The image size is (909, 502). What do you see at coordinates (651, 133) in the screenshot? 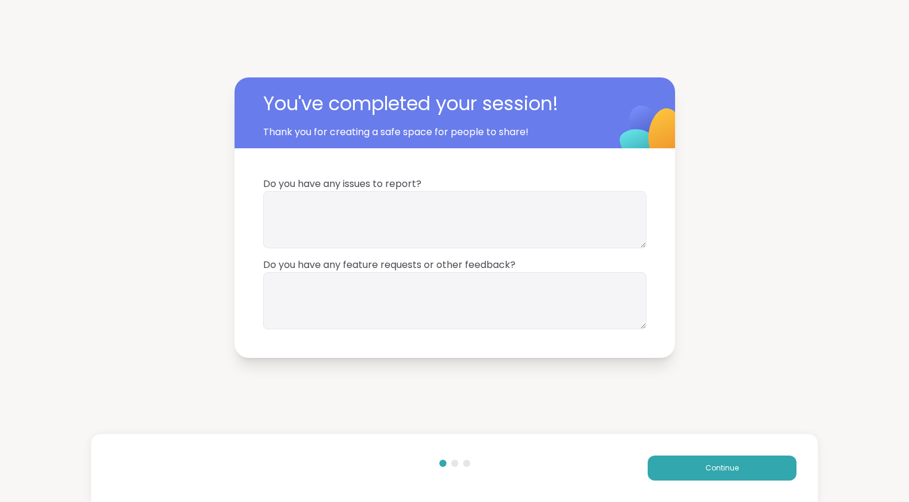
I see `img: ShareWell Logomark` at bounding box center [651, 133].